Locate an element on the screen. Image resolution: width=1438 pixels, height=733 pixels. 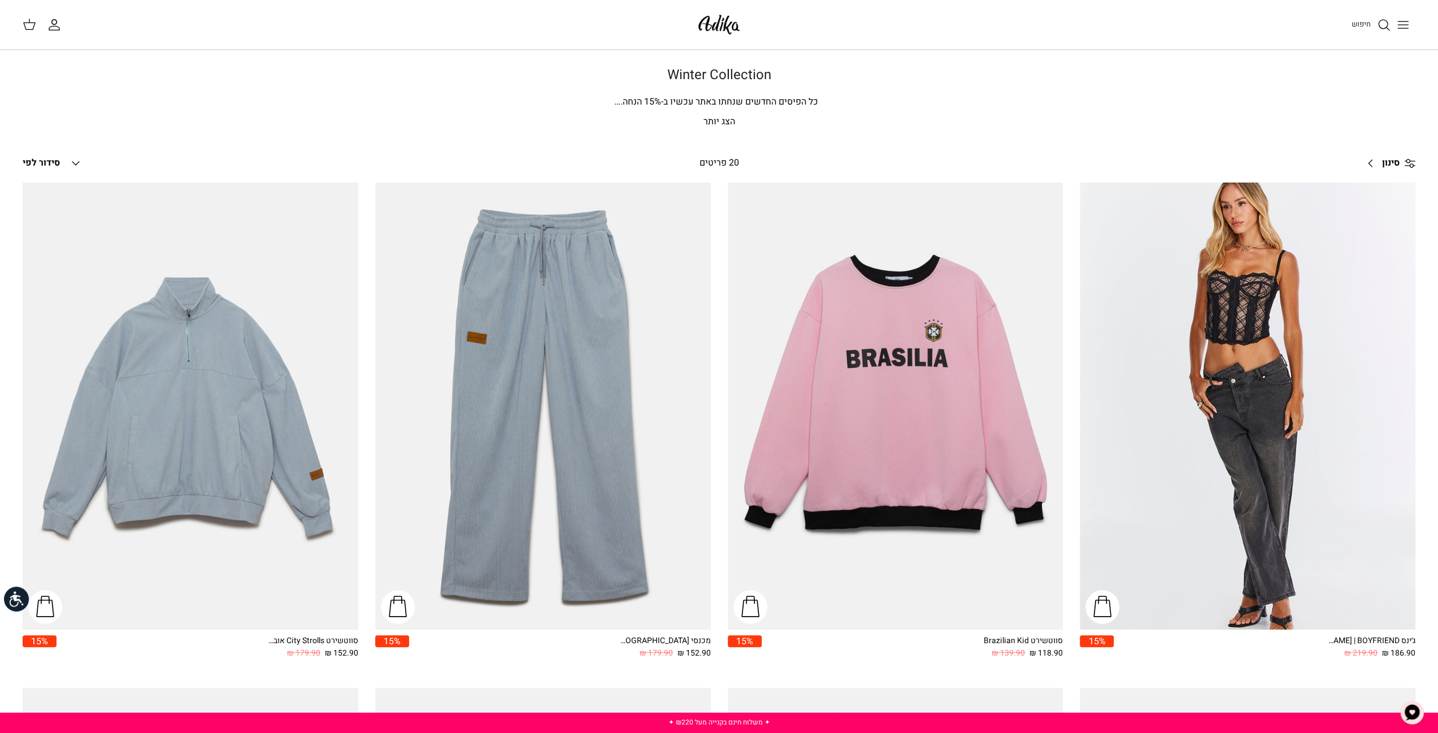
a: ✦ משלוח חינם בקנייה מעל ₪220 ✦ is located at coordinates (719, 722).